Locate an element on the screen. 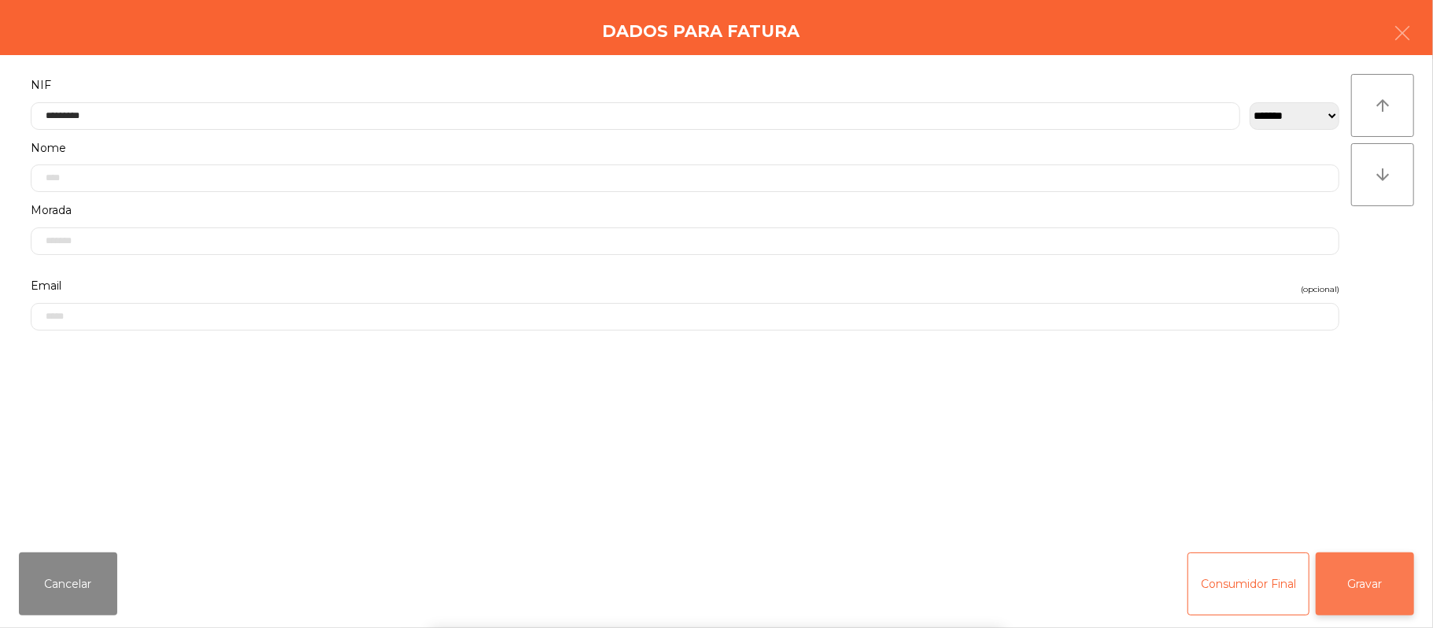  span: Nome is located at coordinates (48, 148).